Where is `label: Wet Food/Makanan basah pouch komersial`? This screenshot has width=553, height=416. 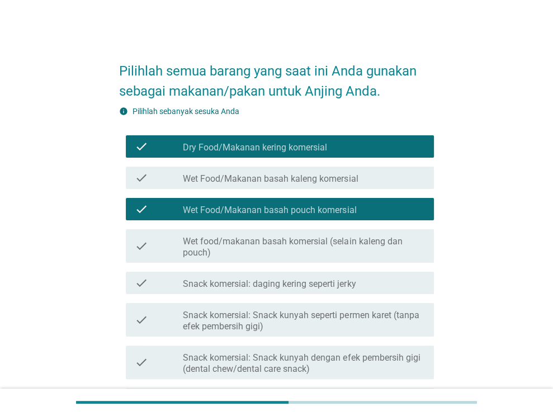 label: Wet Food/Makanan basah pouch komersial is located at coordinates (270, 210).